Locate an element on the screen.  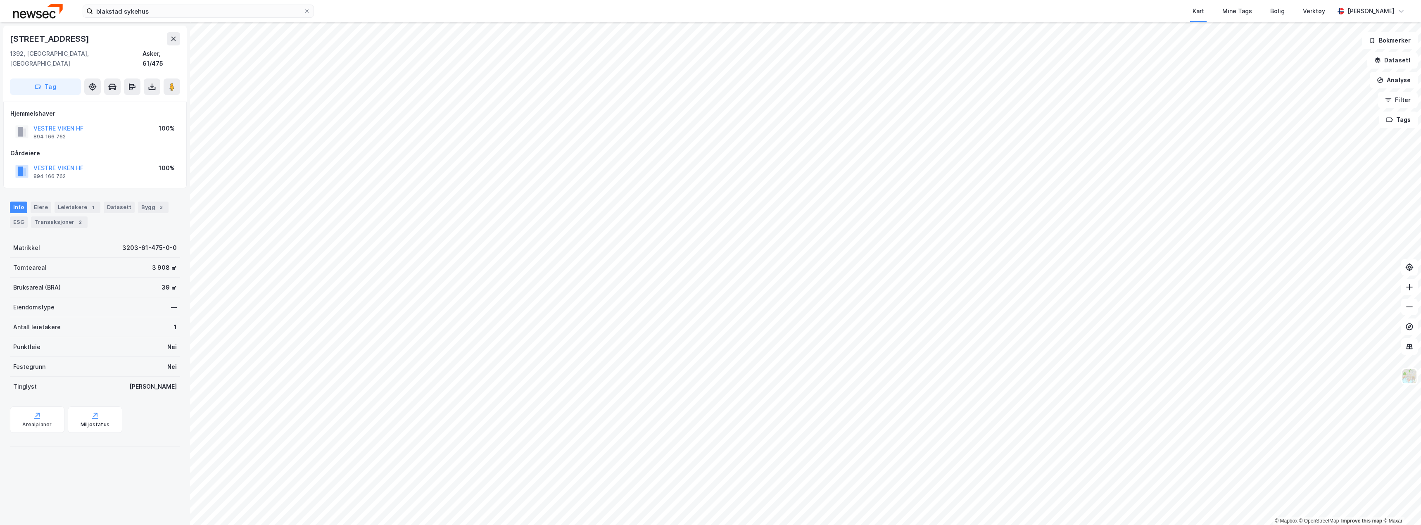
div: Asker, 61/475 is located at coordinates (161, 59).